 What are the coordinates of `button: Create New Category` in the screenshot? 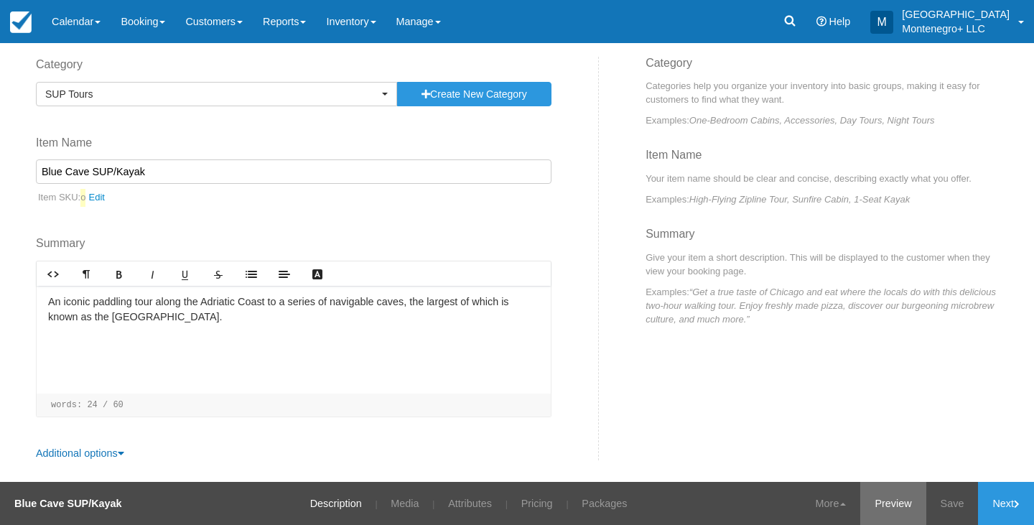 It's located at (474, 94).